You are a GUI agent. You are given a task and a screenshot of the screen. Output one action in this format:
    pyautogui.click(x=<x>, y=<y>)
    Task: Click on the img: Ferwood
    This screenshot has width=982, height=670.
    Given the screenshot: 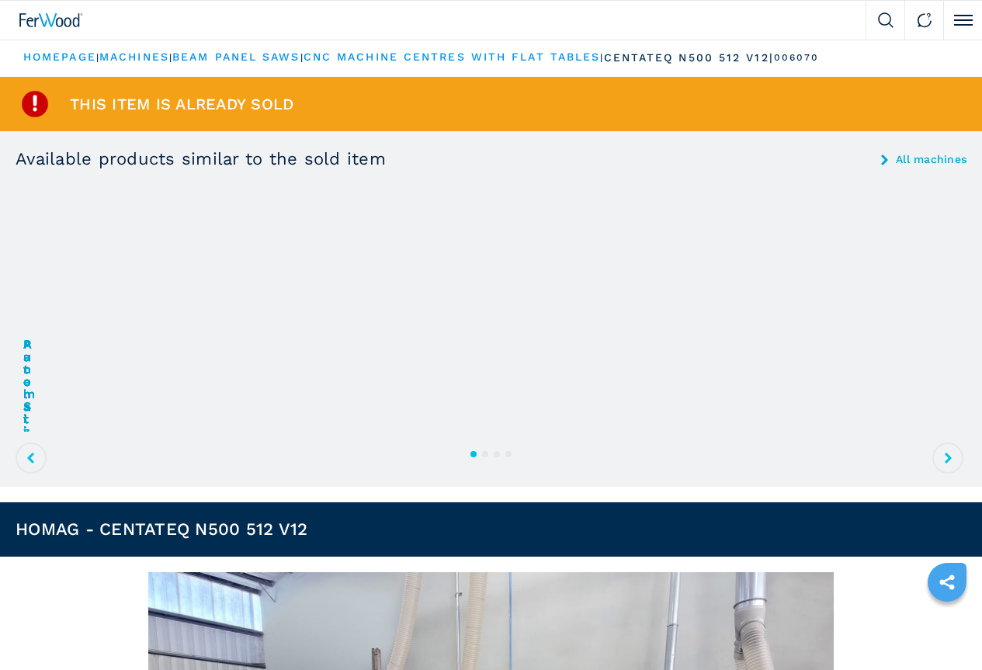 What is the action you would take?
    pyautogui.click(x=51, y=20)
    